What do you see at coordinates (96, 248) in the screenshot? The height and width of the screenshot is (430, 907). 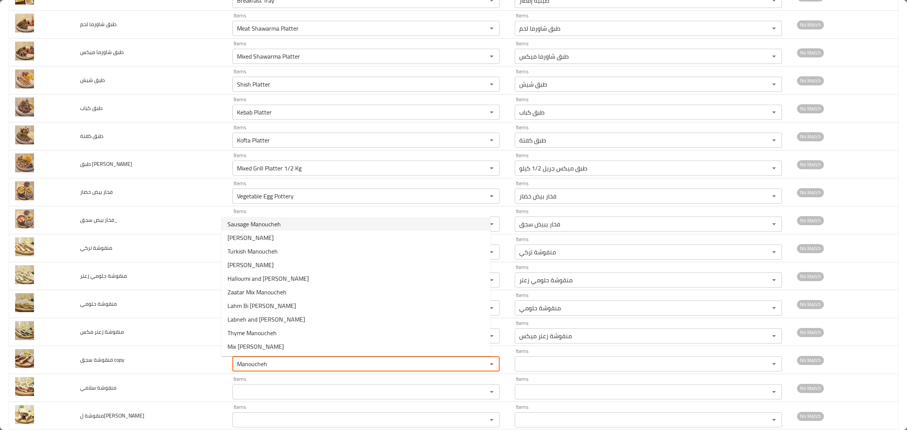 I see `span: منقوشة تركي` at bounding box center [96, 248].